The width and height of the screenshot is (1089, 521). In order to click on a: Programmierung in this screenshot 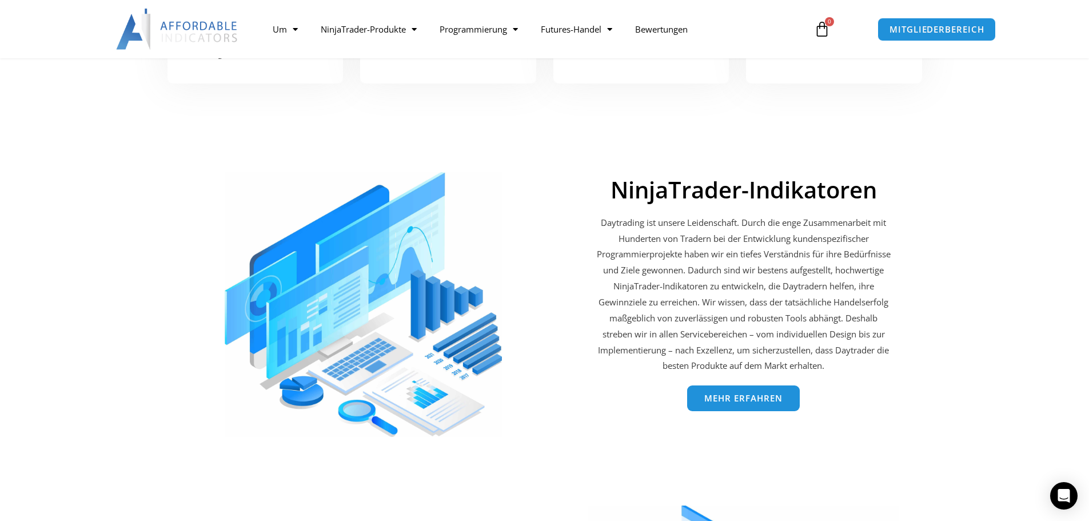, I will do `click(478, 29)`.